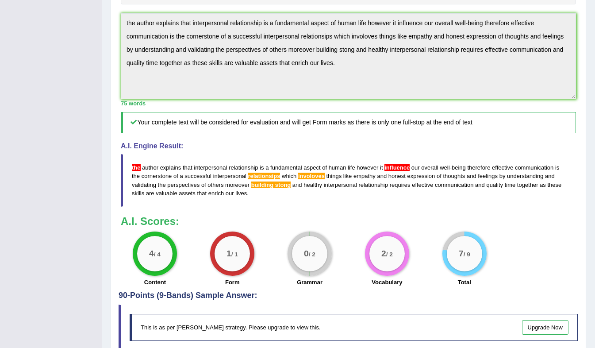 This screenshot has width=595, height=348. I want to click on label: Content, so click(155, 282).